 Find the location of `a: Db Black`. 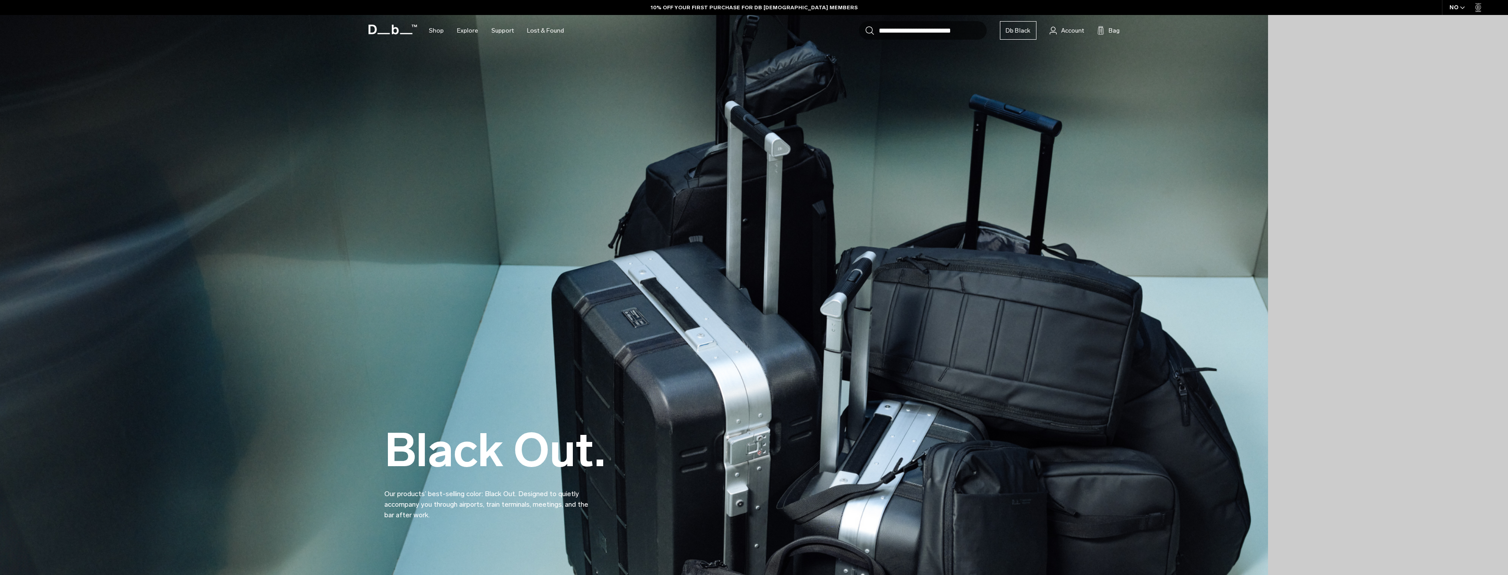

a: Db Black is located at coordinates (1018, 30).